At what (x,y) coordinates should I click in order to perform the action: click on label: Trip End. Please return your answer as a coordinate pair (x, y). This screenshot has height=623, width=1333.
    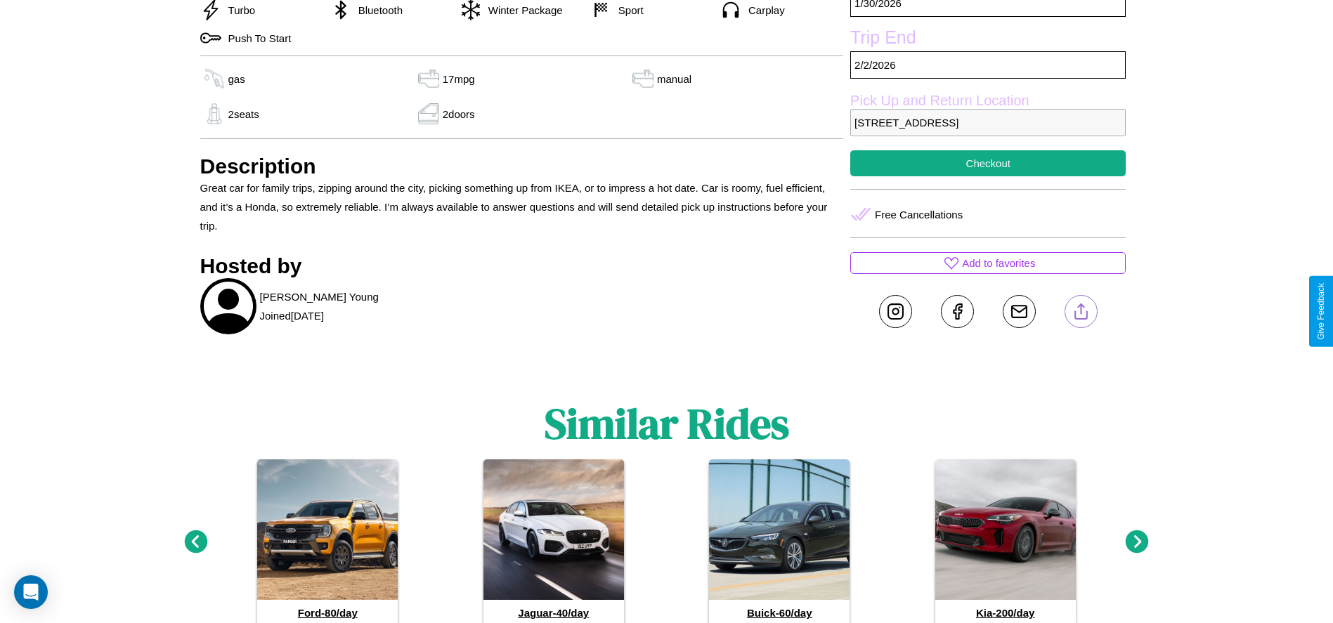
    Looking at the image, I should click on (988, 39).